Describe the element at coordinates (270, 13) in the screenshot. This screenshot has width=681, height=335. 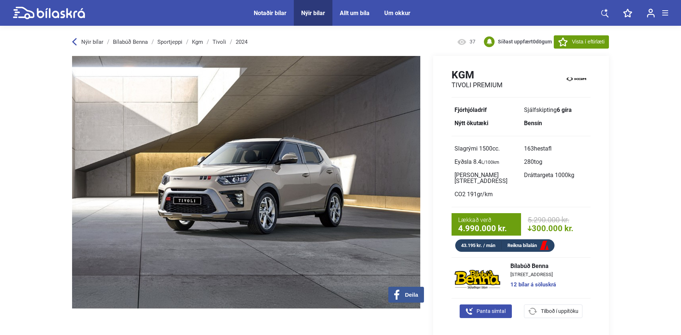
I see `div: Notaðir bílar` at that location.